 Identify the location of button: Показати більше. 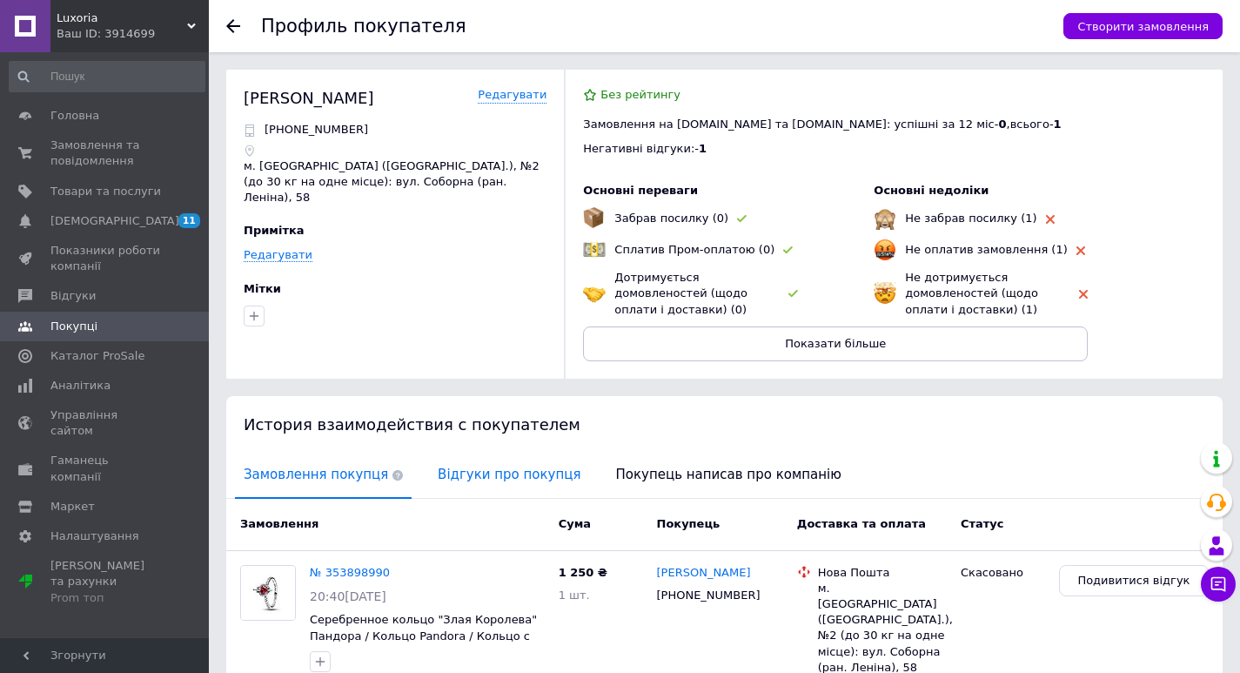
(835, 344).